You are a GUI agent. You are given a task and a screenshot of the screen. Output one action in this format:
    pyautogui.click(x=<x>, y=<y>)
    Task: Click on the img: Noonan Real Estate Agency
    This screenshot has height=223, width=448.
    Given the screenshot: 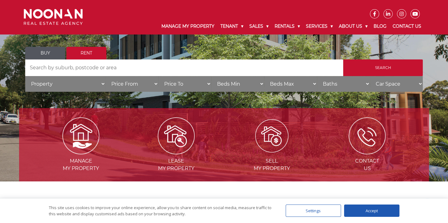 What is the action you would take?
    pyautogui.click(x=53, y=17)
    